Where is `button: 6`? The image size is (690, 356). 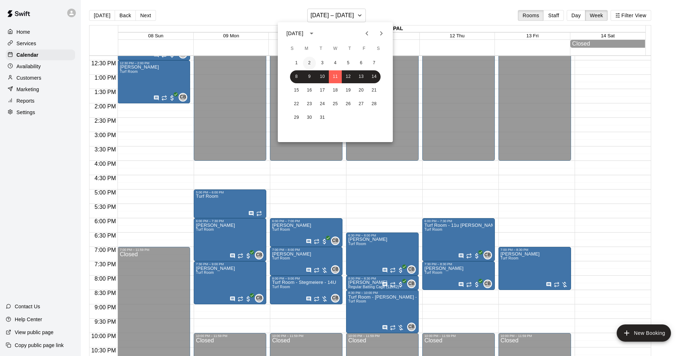
button: 6 is located at coordinates (361, 63).